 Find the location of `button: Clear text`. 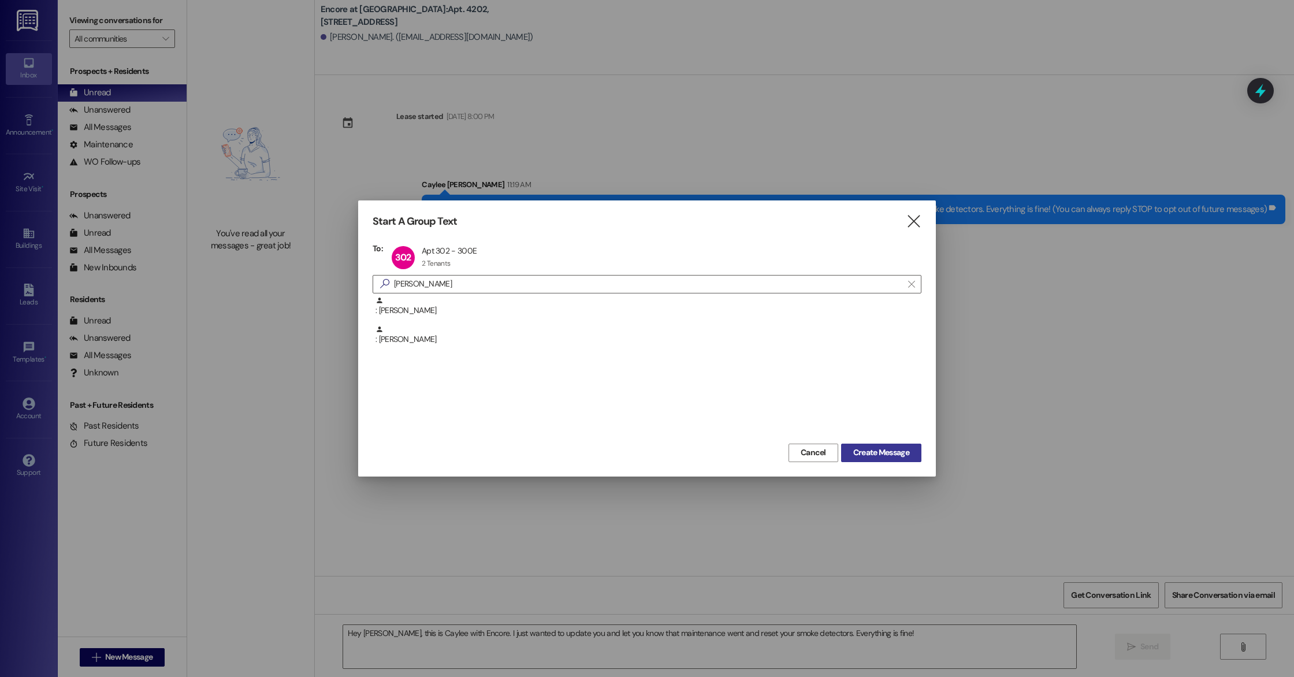

button: Clear text is located at coordinates (911, 284).